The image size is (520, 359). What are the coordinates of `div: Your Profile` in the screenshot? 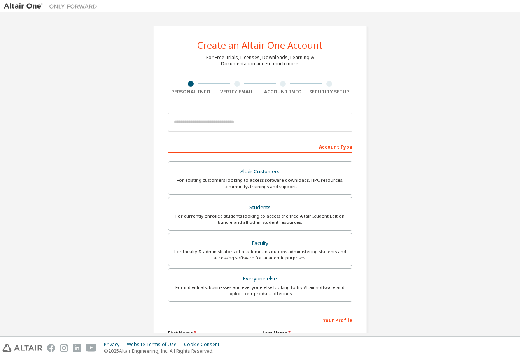 It's located at (260, 320).